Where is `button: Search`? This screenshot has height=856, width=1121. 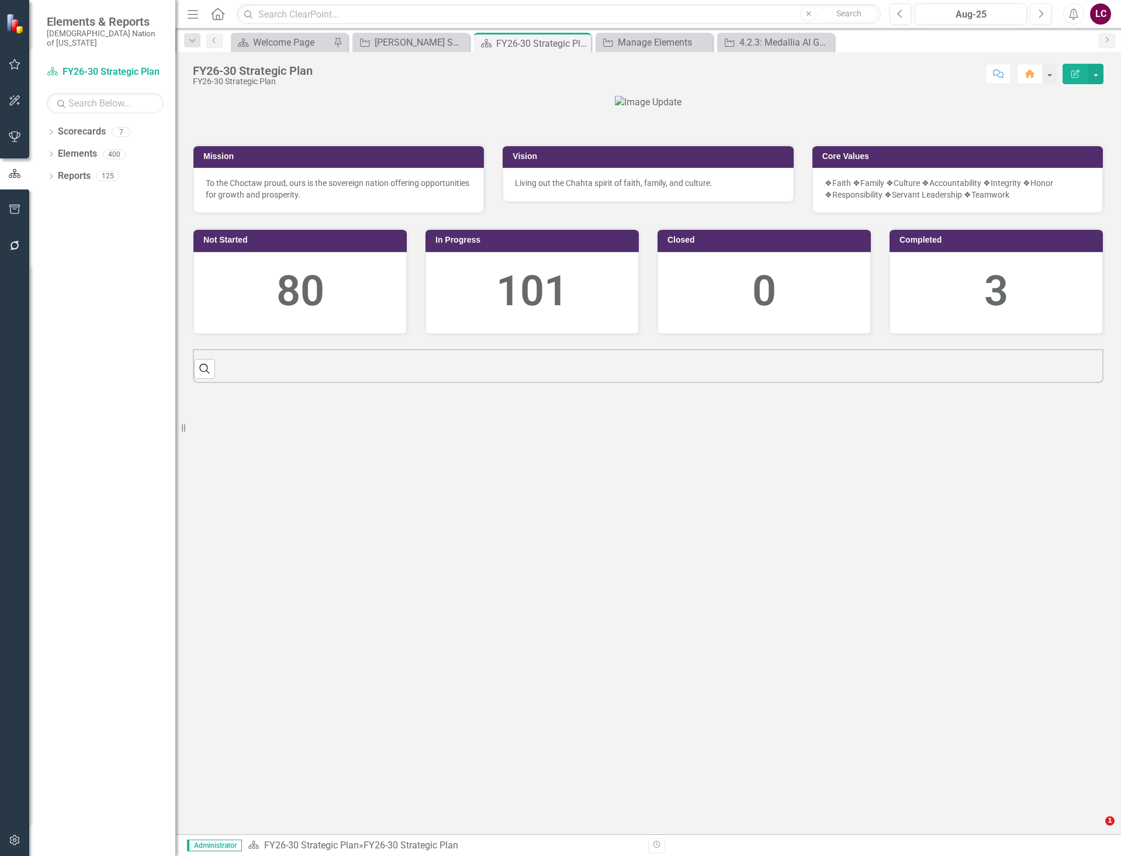 button: Search is located at coordinates (849, 14).